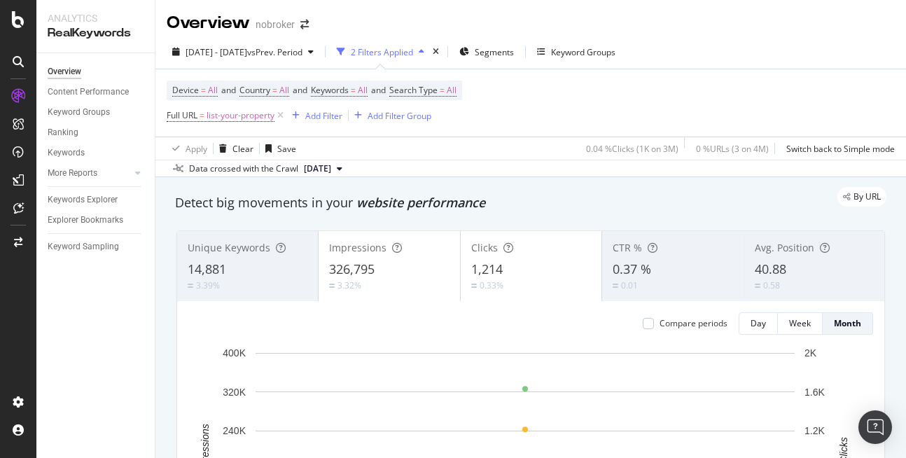 The image size is (906, 458). I want to click on span: 1,214, so click(487, 269).